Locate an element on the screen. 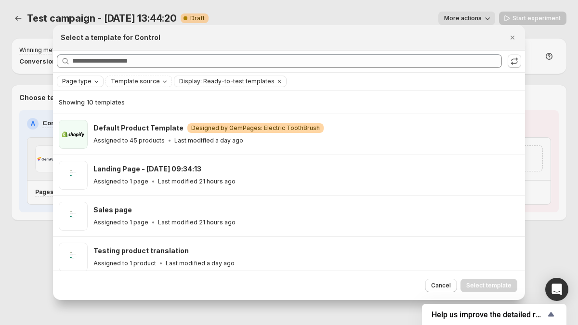 This screenshot has width=578, height=325. span: Cancel is located at coordinates (441, 286).